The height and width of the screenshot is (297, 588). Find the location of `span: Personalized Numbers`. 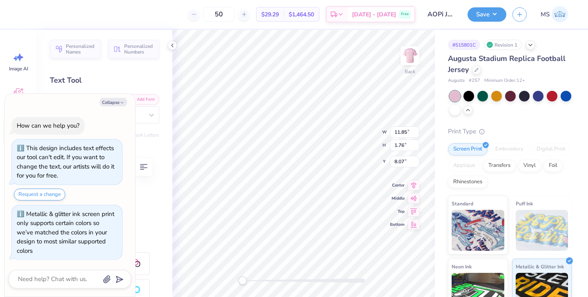

span: Personalized Numbers is located at coordinates (139, 49).